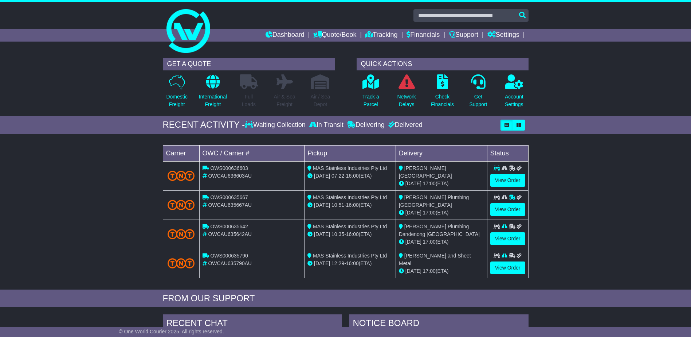  What do you see at coordinates (177, 101) in the screenshot?
I see `p: Domestic Freight` at bounding box center [177, 101].